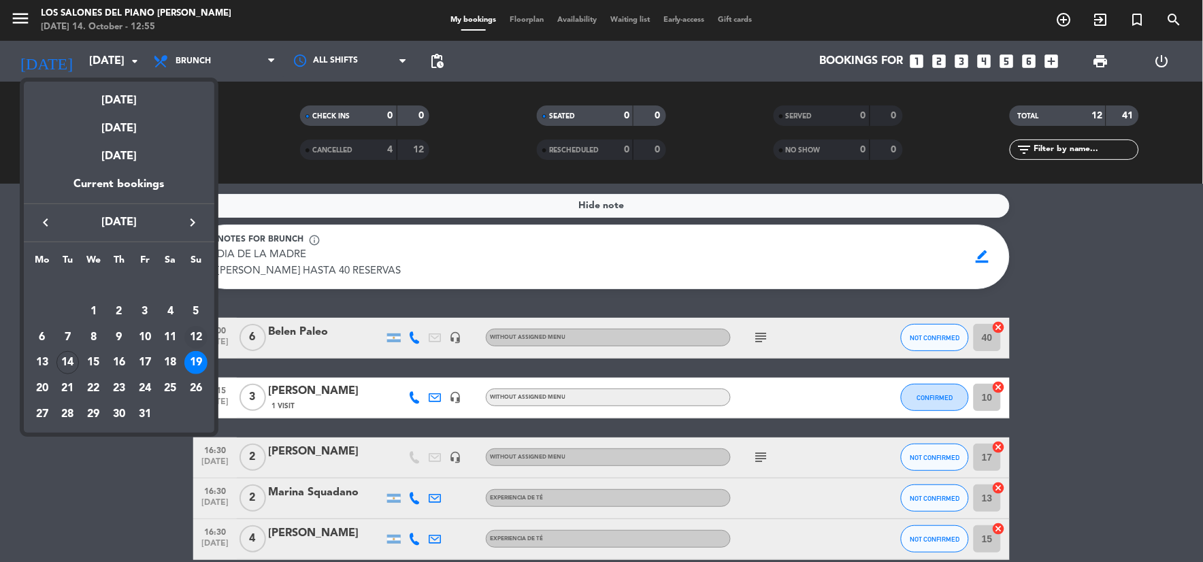 This screenshot has width=1203, height=562. Describe the element at coordinates (42, 363) in the screenshot. I see `td: October 13, 2025` at that location.